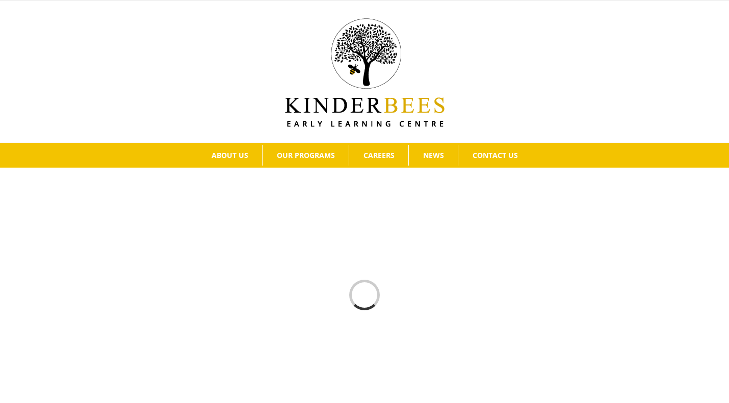  What do you see at coordinates (306, 156) in the screenshot?
I see `span: OUR PROGRAMS` at bounding box center [306, 156].